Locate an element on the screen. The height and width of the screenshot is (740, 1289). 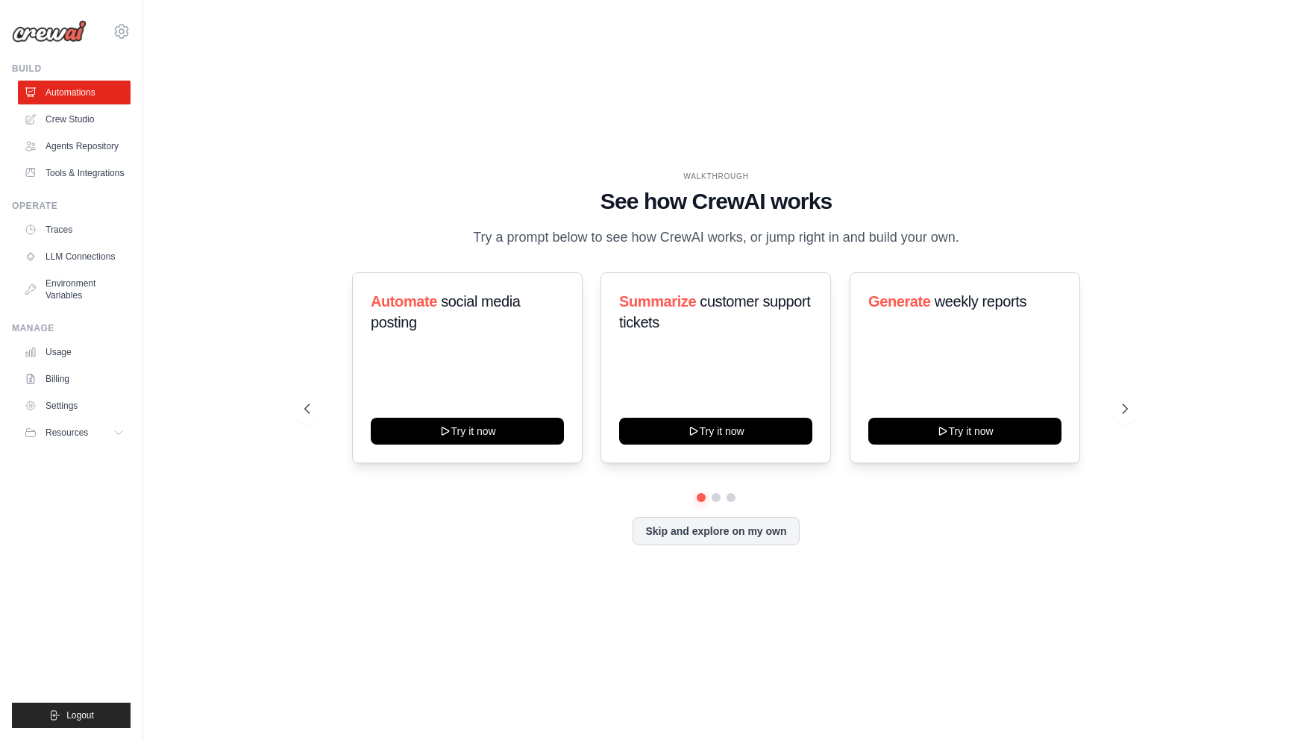
span: Summarize is located at coordinates (657, 301).